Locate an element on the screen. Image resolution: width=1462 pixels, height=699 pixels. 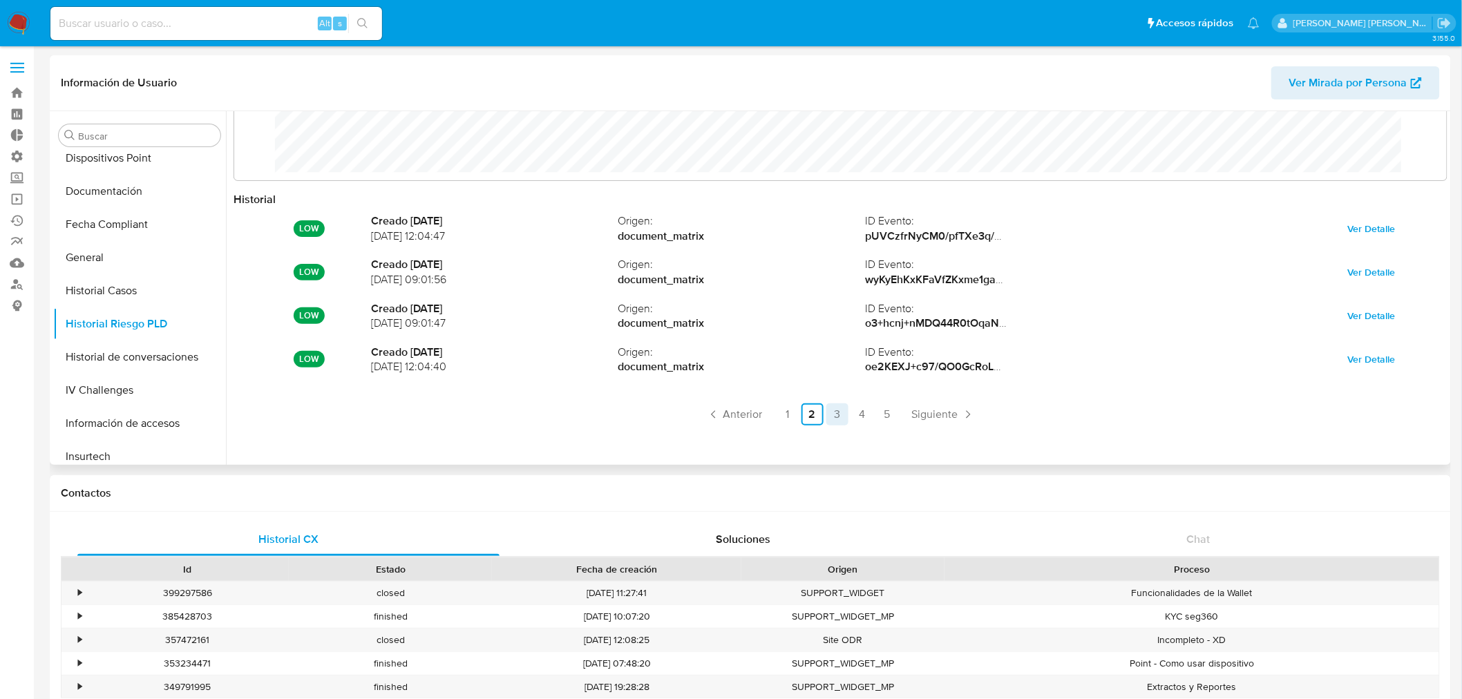
a: Ir a la página 2 is located at coordinates (813, 415).